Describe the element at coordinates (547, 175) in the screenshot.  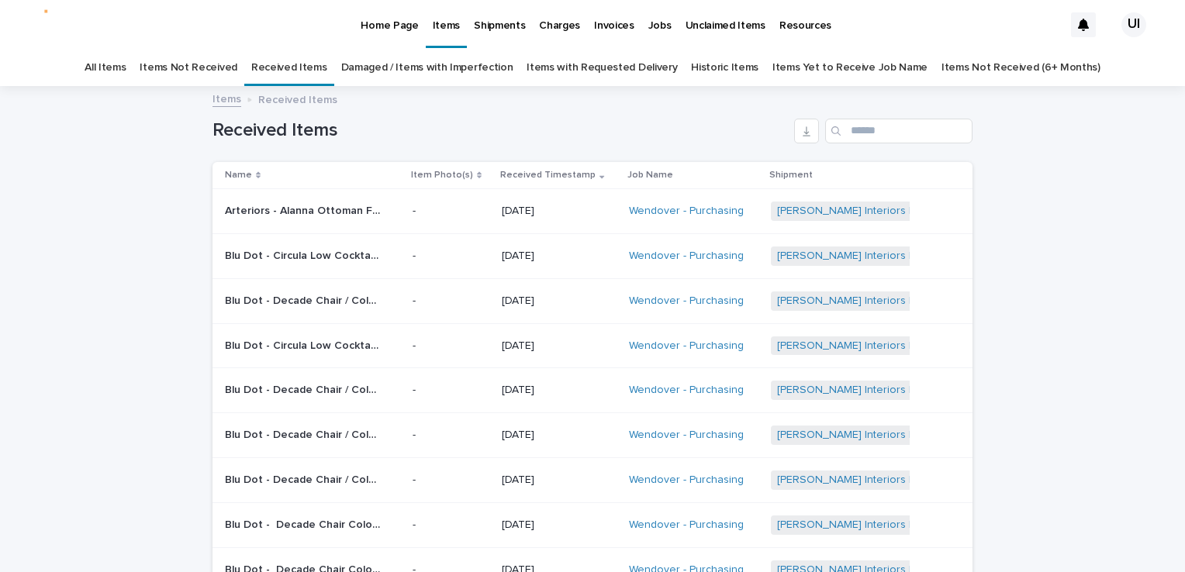
I see `p: Received Timestamp` at that location.